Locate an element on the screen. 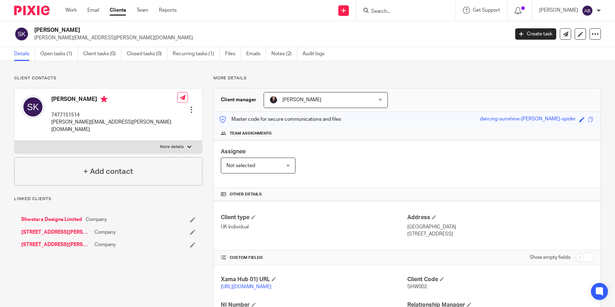 Image resolution: width=615 pixels, height=307 pixels. p: Master code for secure communications and files is located at coordinates (280, 119).